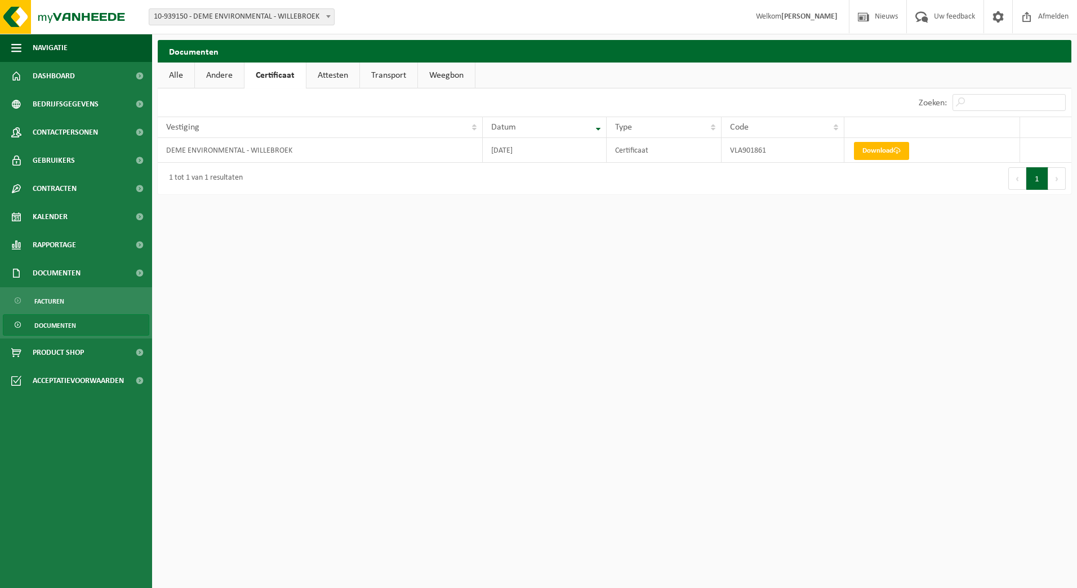 This screenshot has width=1077, height=588. I want to click on span: Type, so click(623, 127).